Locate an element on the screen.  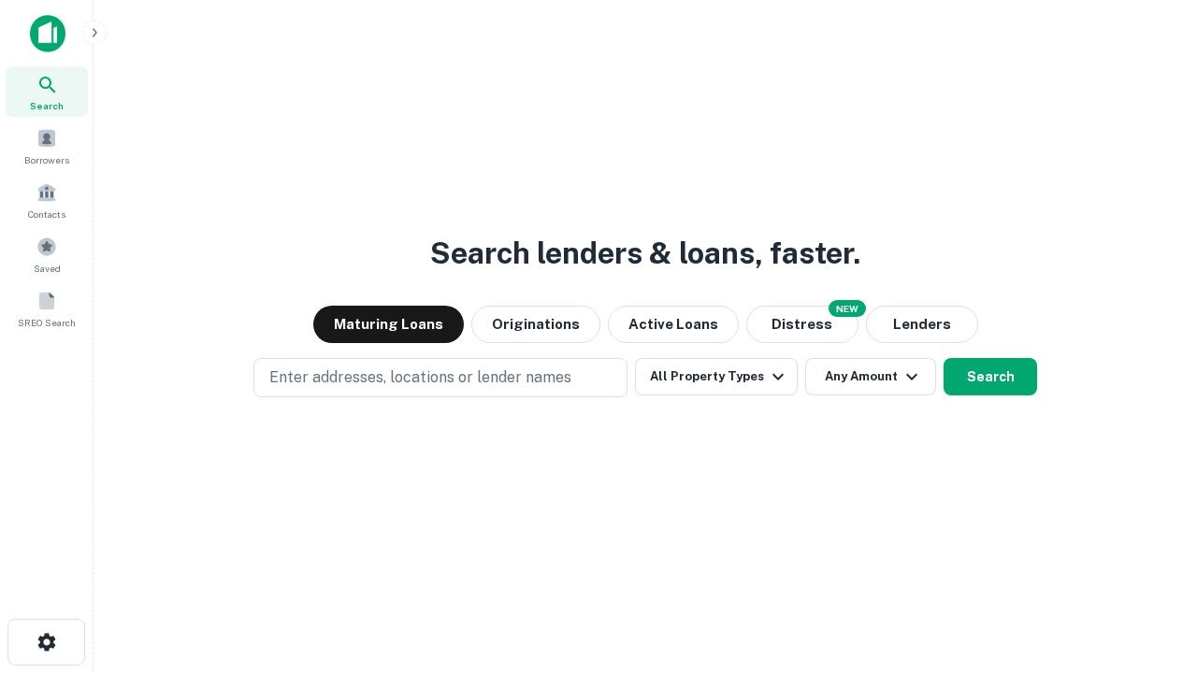
button: All Property Types is located at coordinates (716, 377).